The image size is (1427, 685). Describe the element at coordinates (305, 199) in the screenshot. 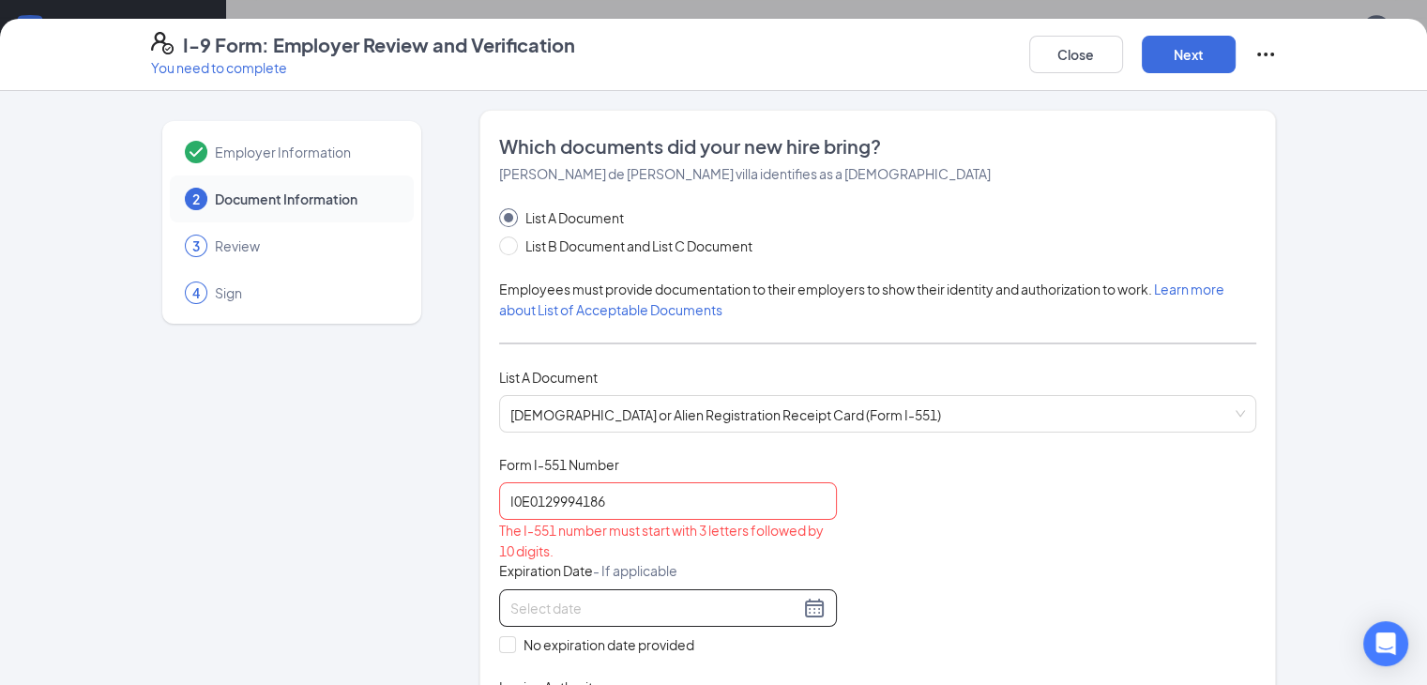

I see `span: Document Information` at that location.